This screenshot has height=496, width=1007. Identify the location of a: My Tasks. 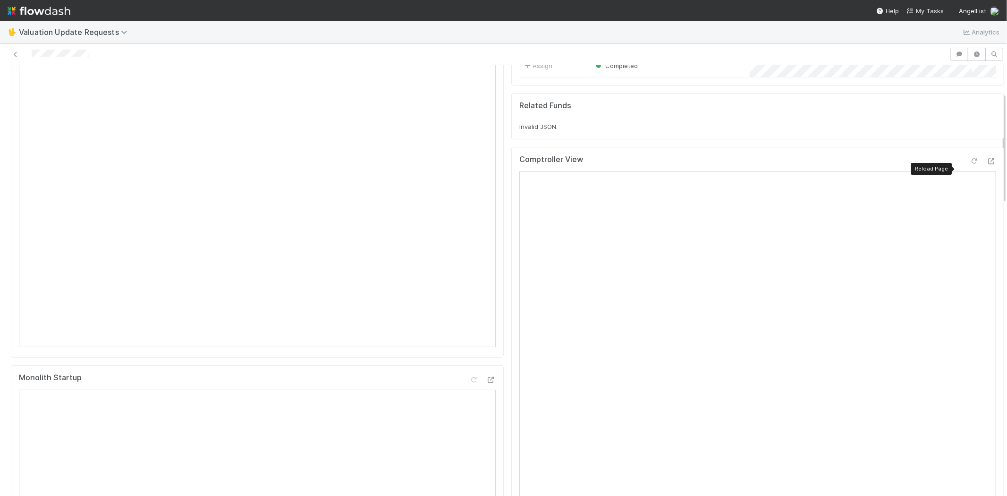
(925, 11).